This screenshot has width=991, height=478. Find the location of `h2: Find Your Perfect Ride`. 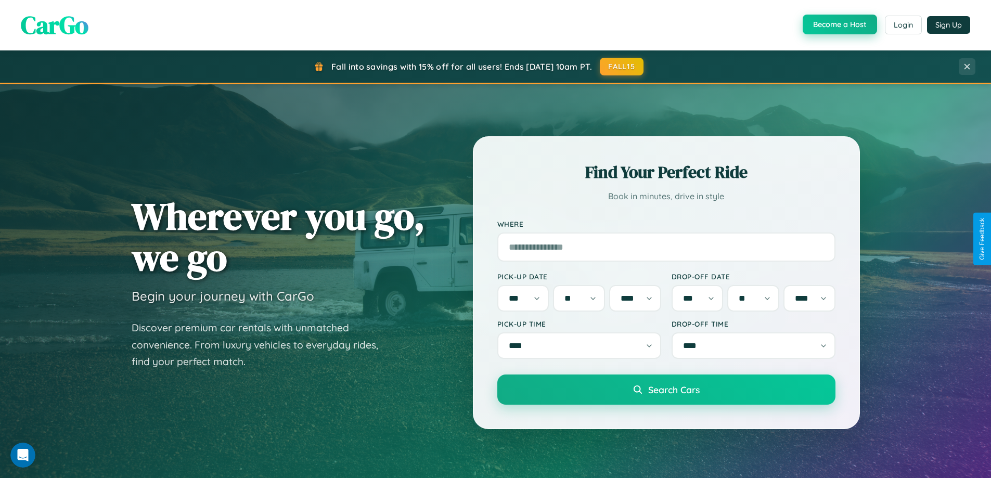

h2: Find Your Perfect Ride is located at coordinates (667, 172).